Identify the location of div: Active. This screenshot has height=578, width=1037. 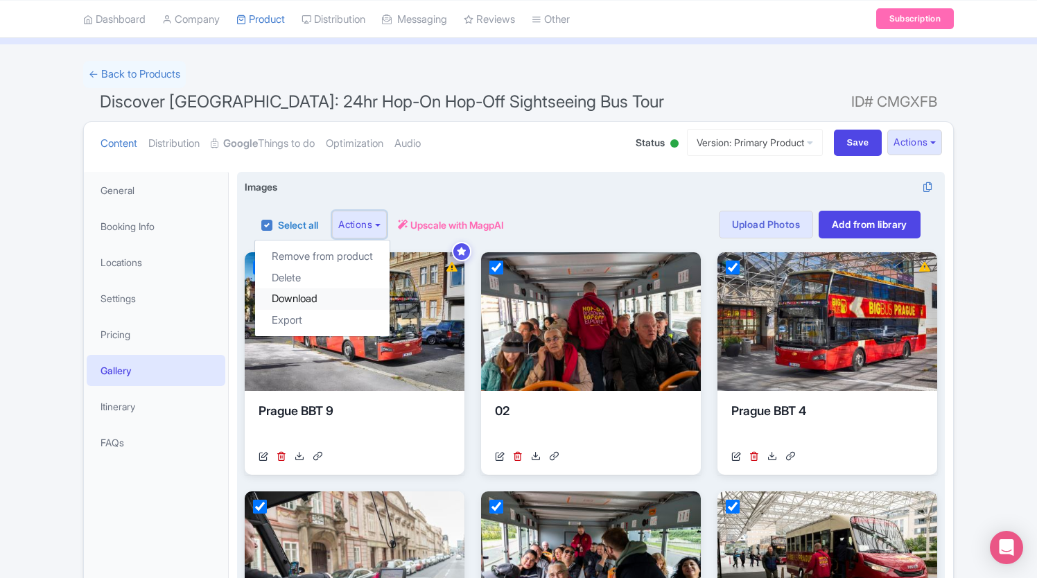
(674, 144).